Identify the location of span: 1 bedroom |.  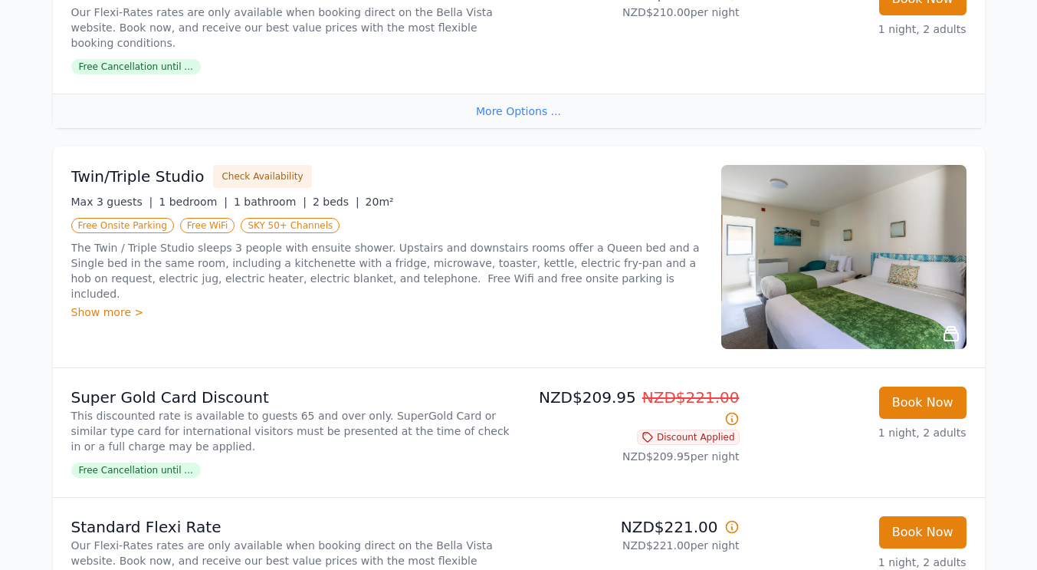
(193, 202).